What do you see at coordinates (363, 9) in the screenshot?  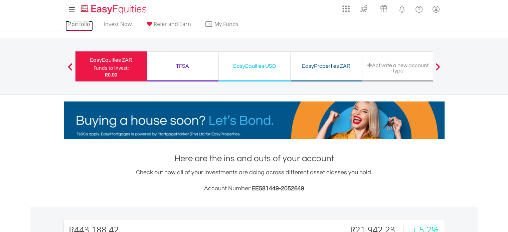 I see `img: thrive-v2.svg` at bounding box center [363, 9].